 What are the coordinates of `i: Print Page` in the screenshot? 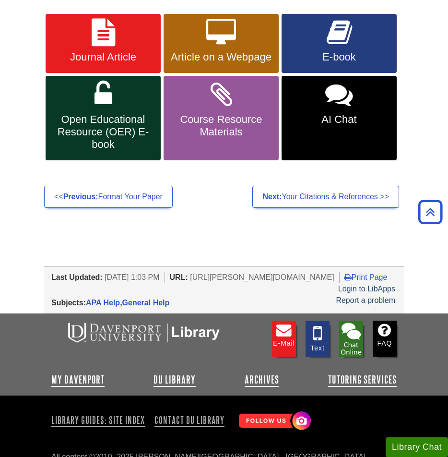 It's located at (348, 277).